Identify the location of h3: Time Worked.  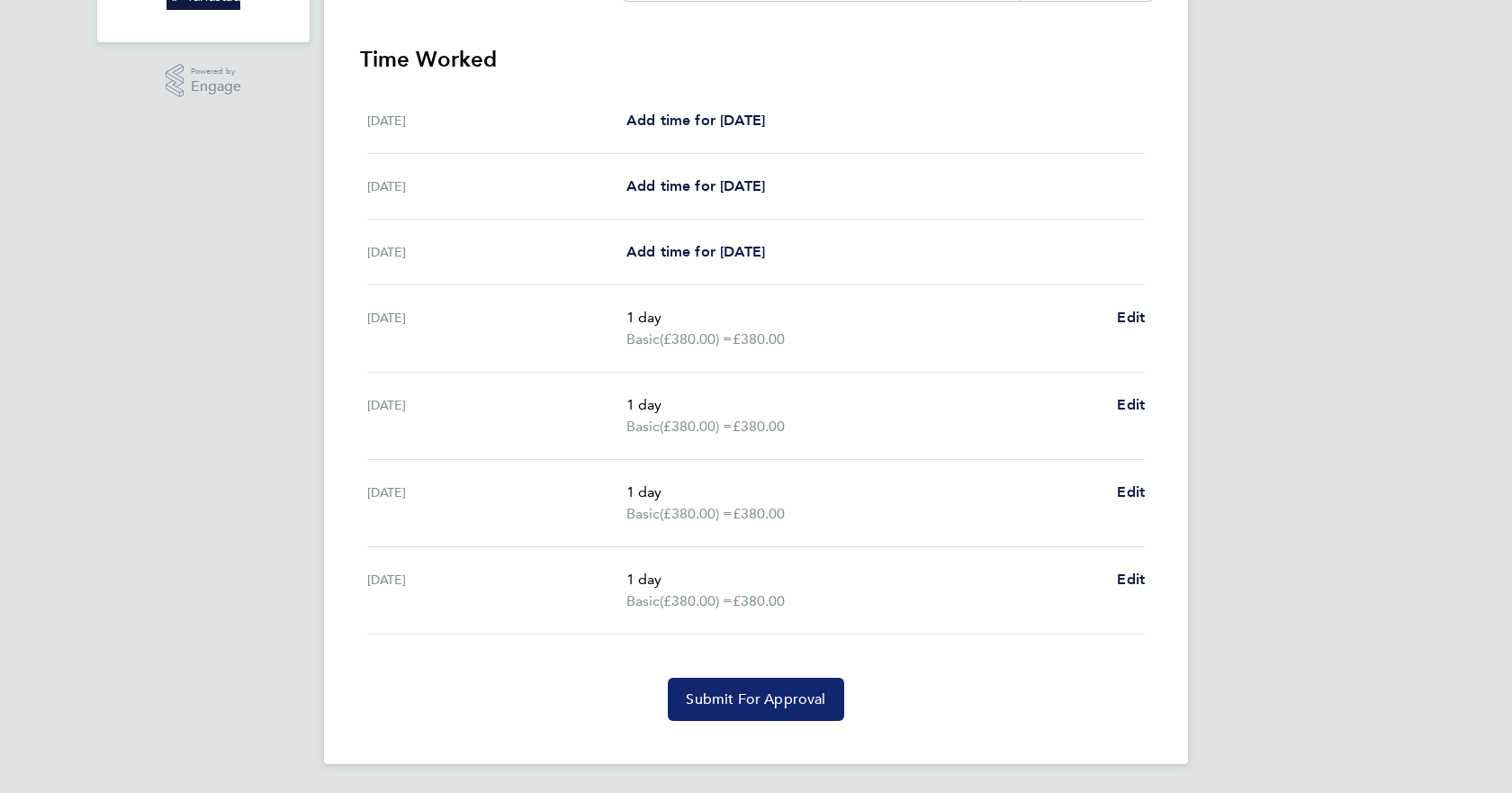
(756, 59).